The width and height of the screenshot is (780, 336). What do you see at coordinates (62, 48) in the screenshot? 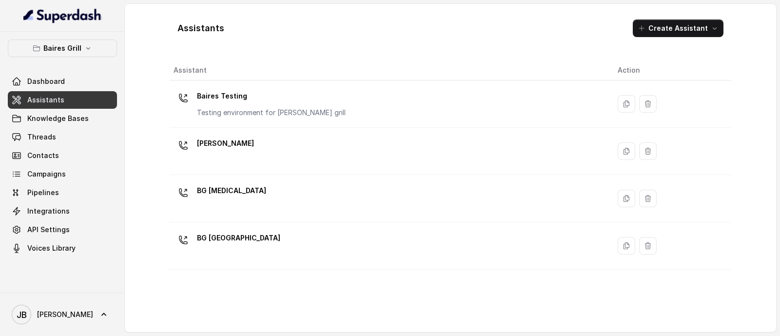
I see `p: Baires Grill` at bounding box center [62, 48].